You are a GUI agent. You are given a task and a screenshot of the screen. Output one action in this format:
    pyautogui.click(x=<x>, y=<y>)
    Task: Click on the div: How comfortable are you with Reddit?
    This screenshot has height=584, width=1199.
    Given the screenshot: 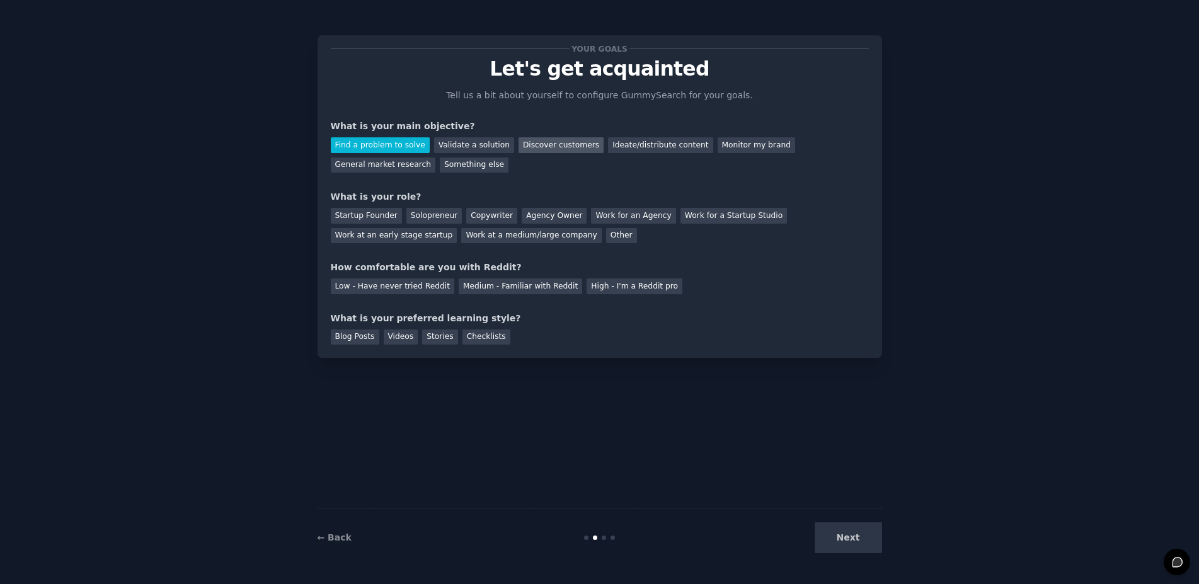 What is the action you would take?
    pyautogui.click(x=600, y=267)
    